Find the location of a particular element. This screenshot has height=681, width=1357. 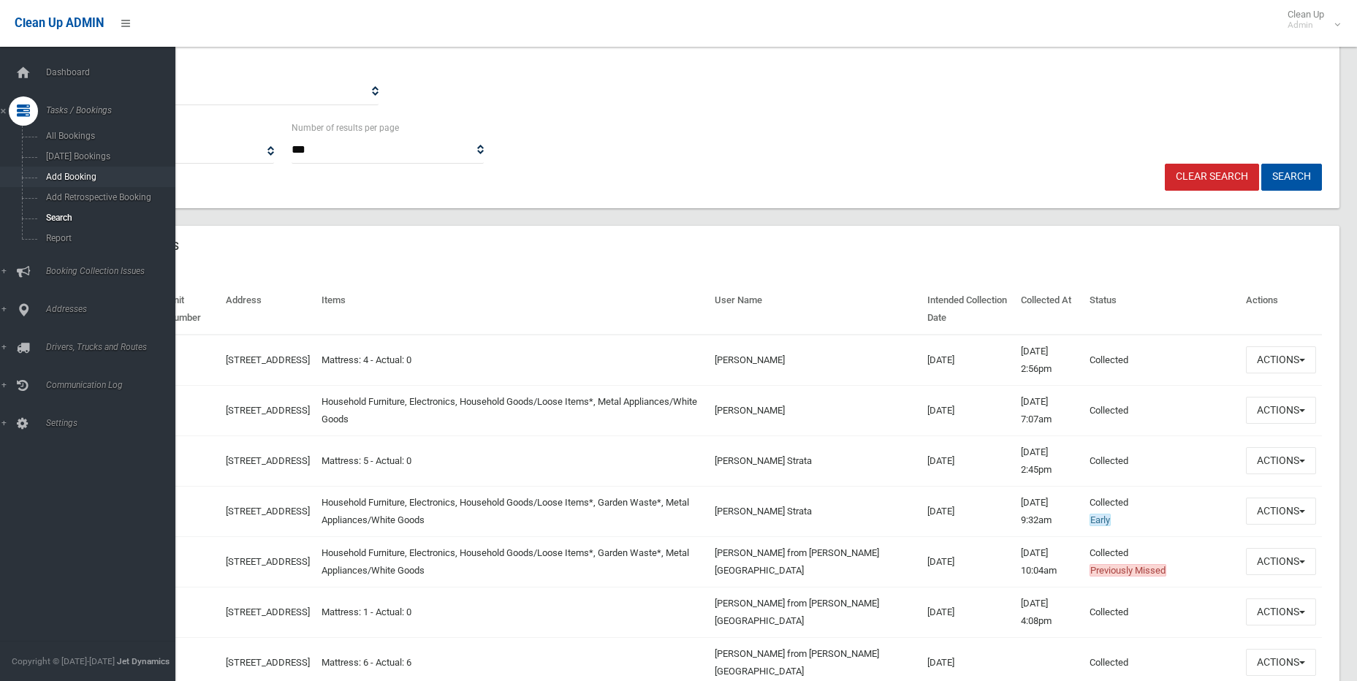

span: Clean Up is located at coordinates (1309, 20).